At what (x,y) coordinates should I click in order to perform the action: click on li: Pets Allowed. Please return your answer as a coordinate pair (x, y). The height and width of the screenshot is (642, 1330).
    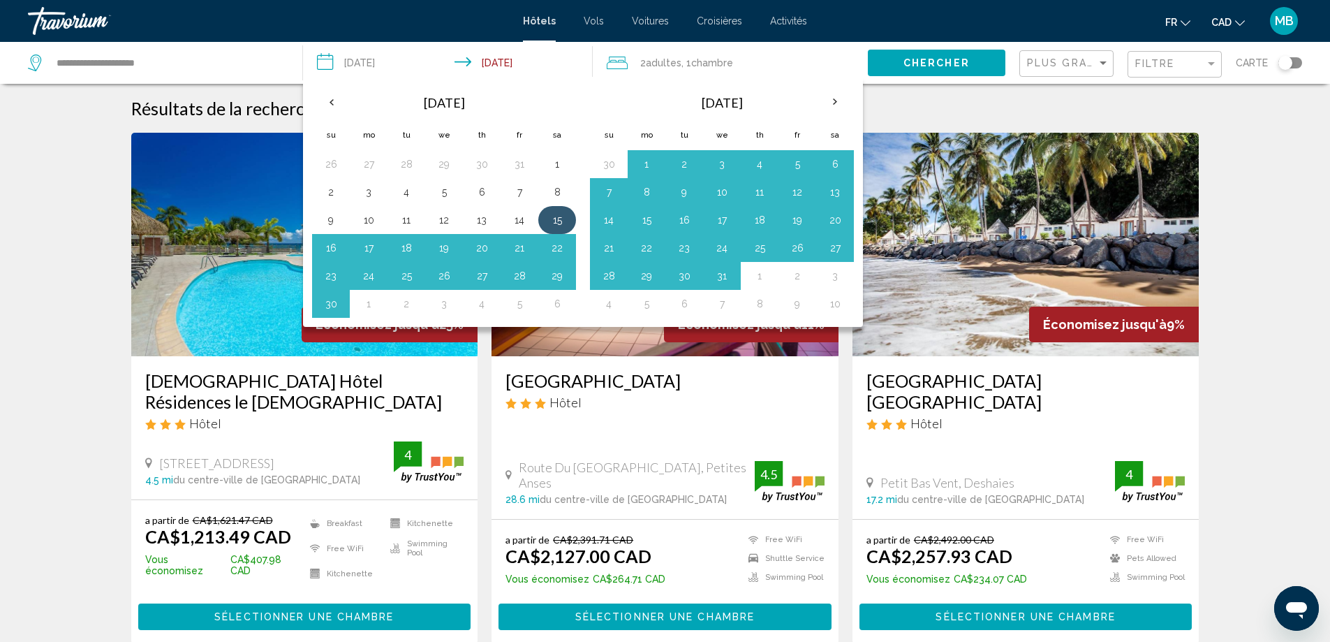
    Looking at the image, I should click on (1144, 558).